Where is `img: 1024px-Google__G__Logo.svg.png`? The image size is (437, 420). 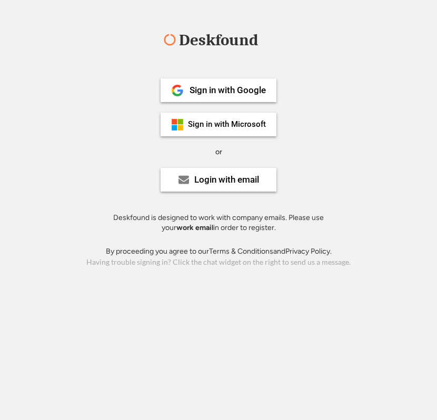 img: 1024px-Google__G__Logo.svg.png is located at coordinates (178, 91).